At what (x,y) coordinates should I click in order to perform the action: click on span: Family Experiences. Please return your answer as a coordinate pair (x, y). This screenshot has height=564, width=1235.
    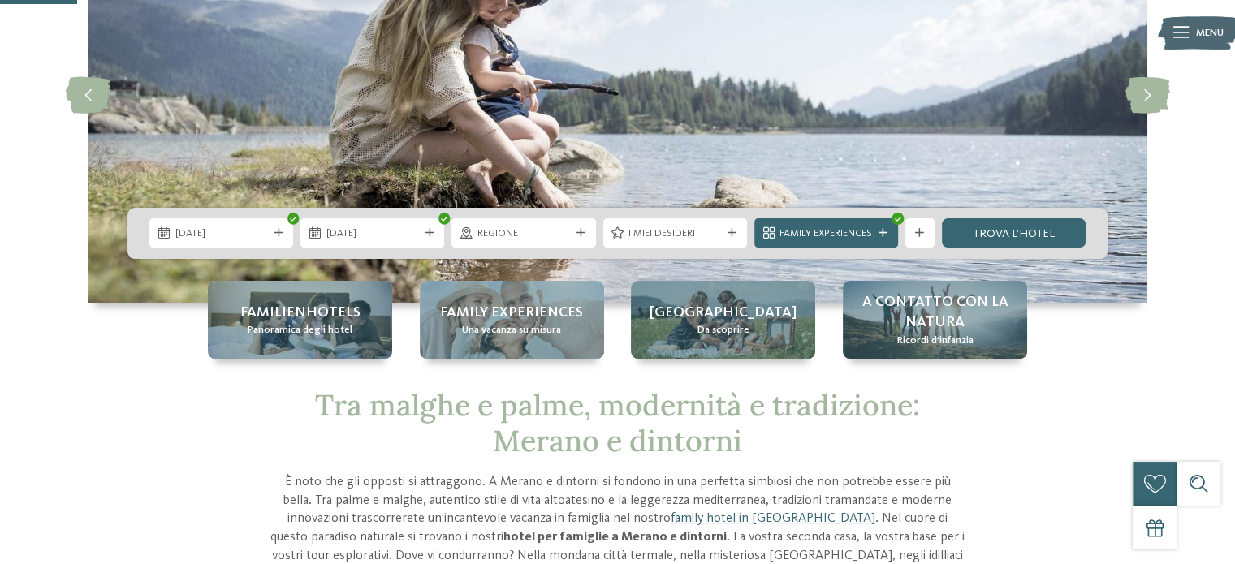
    Looking at the image, I should click on (825, 234).